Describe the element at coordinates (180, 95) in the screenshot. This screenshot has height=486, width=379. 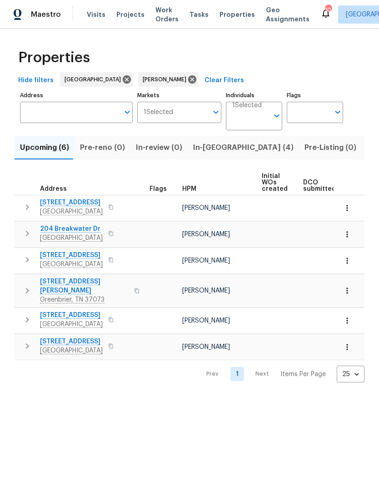
I see `label: Markets` at that location.